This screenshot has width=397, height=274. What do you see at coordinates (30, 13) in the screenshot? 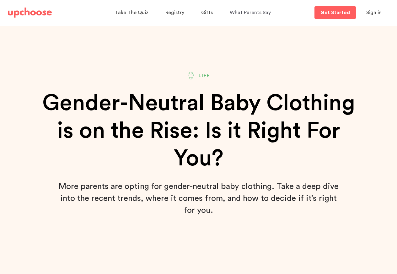
I see `img: UpChoose` at bounding box center [30, 13].